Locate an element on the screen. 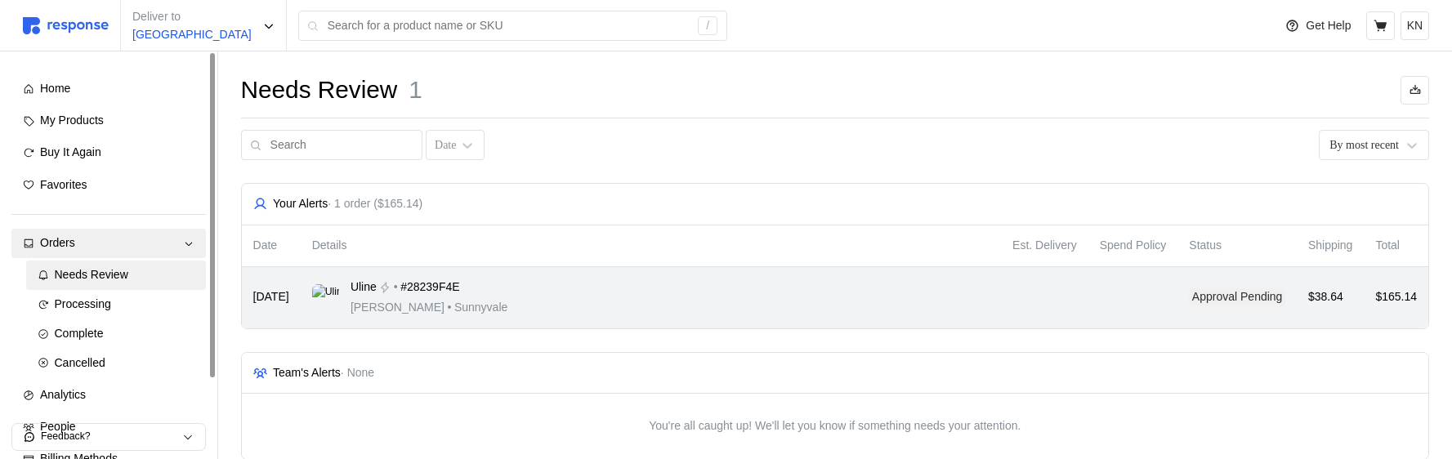 The image size is (1452, 459). p: Deliver to is located at coordinates (192, 17).